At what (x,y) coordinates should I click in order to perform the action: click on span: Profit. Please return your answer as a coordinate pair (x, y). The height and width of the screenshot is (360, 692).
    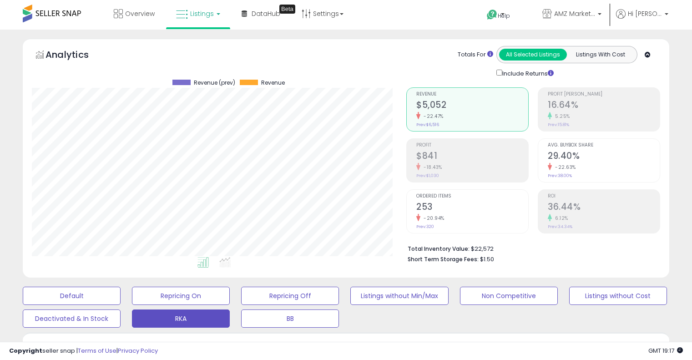
    Looking at the image, I should click on (473, 145).